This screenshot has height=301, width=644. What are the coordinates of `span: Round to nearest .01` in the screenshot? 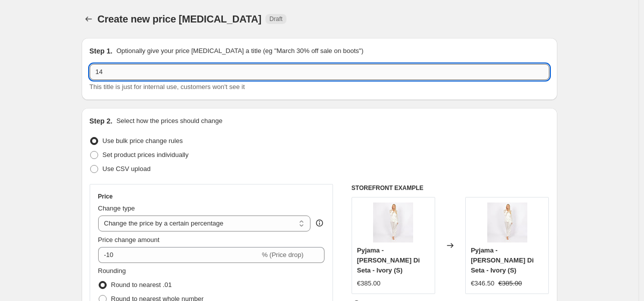 It's located at (141, 285).